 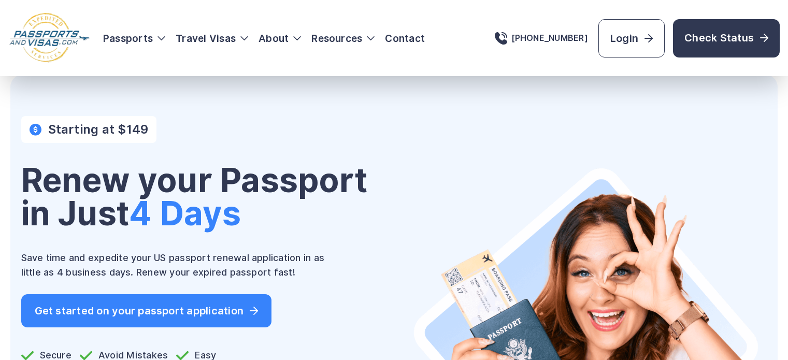 I want to click on a: About, so click(x=273, y=38).